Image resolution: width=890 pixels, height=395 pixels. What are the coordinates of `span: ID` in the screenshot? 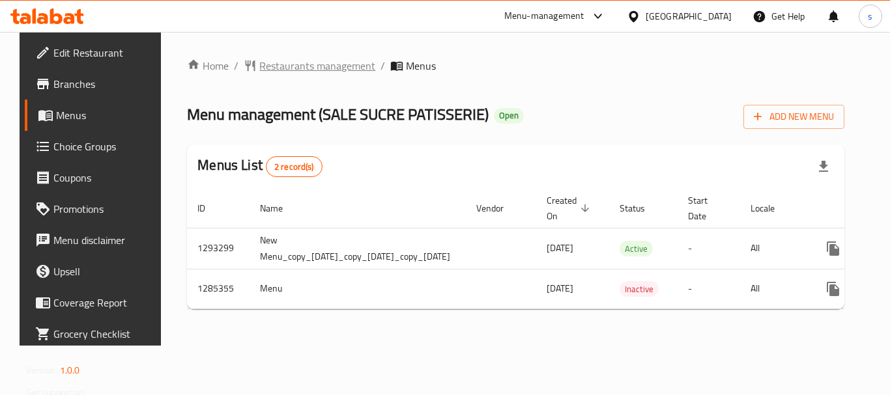 It's located at (210, 208).